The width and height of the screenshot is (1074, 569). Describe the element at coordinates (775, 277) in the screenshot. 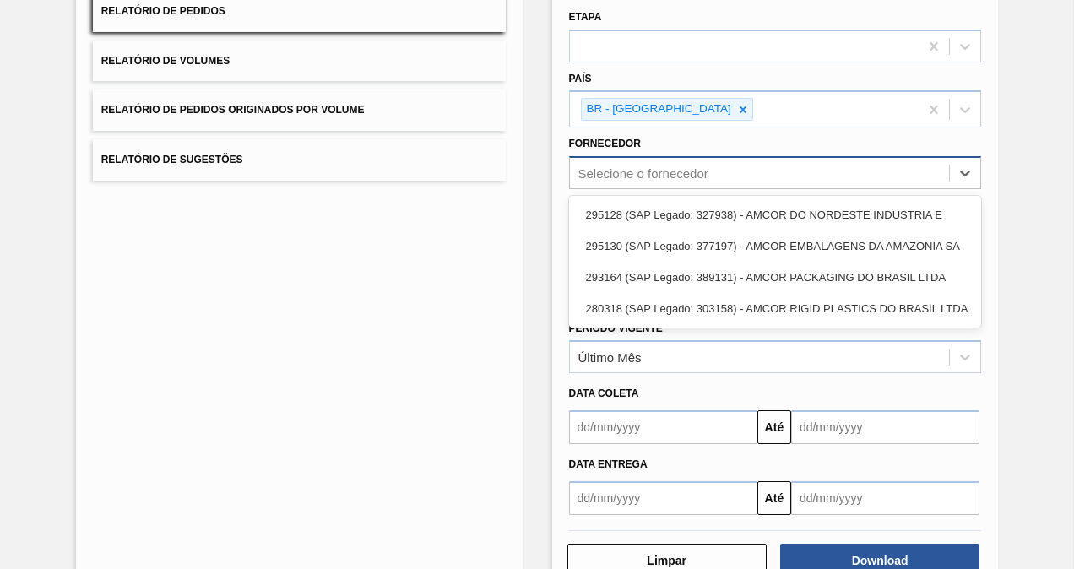

I see `div: 293164 (SAP Legado: 389131) - AMCOR PACKAGING DO BRASIL LTDA` at that location.